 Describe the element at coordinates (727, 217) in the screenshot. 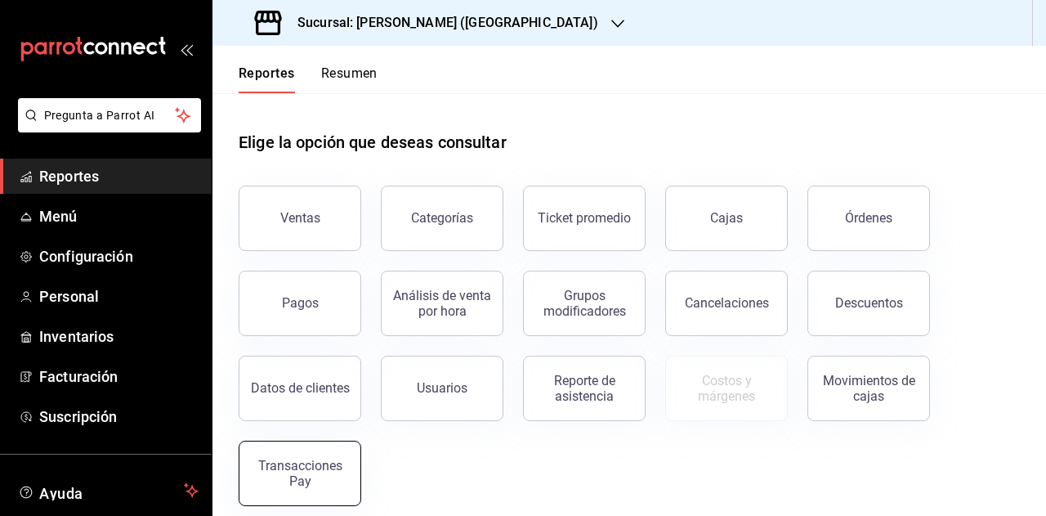

I see `div: Cajas` at that location.